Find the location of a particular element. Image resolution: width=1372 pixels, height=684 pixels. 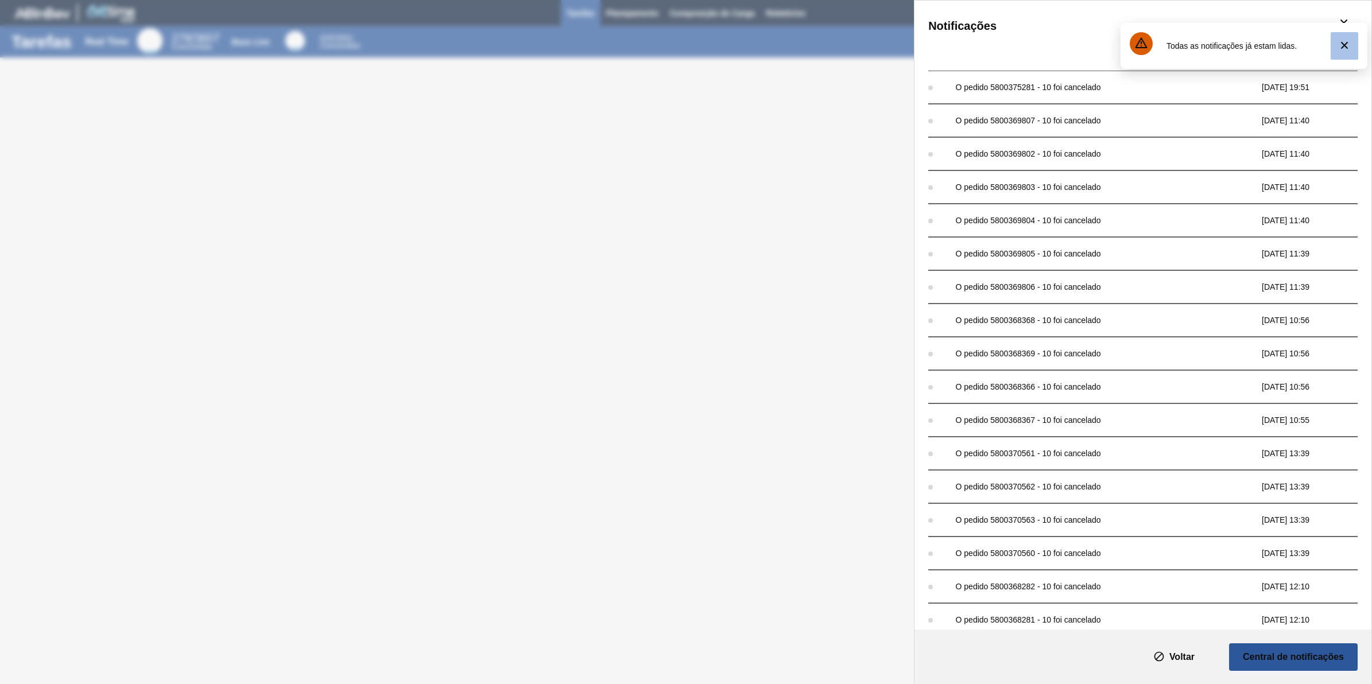

div: O pedido 5800368369 - 10 foi cancelado is located at coordinates (1106, 354).